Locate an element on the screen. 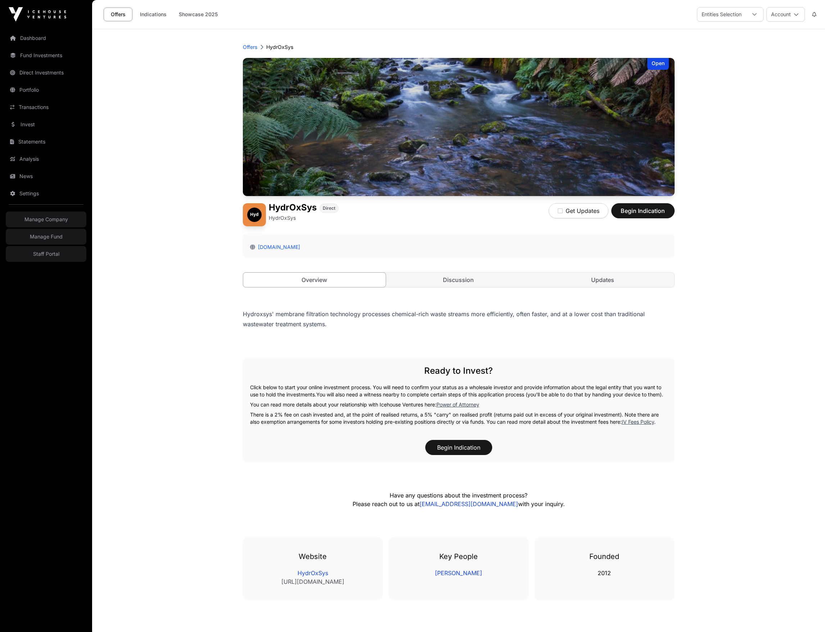 The width and height of the screenshot is (825, 632). p: Have any questions about the investment process? Please reach out to us at with your inquiry. is located at coordinates (459, 500).